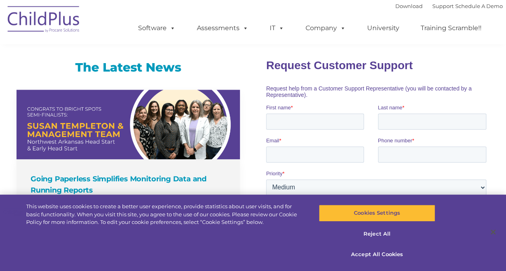  I want to click on span: Phone number, so click(129, 89).